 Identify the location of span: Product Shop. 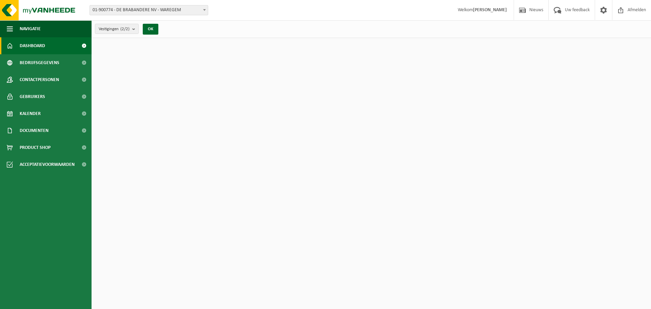
(35, 148).